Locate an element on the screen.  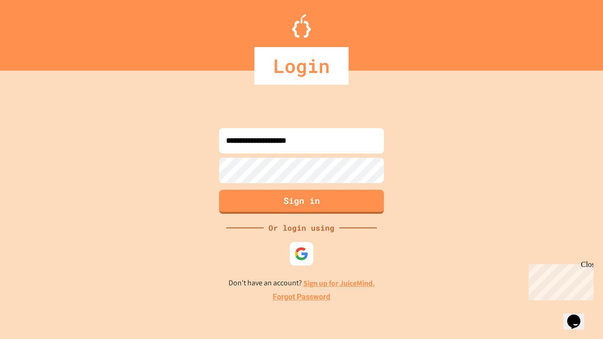
a: Sign up for JuiceMind. is located at coordinates (339, 283).